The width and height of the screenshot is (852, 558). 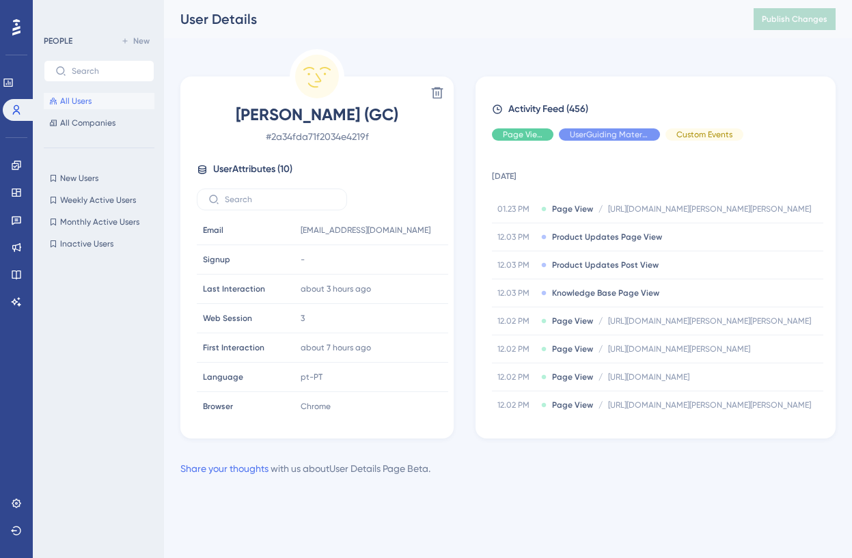 I want to click on span: pt-PT, so click(x=311, y=377).